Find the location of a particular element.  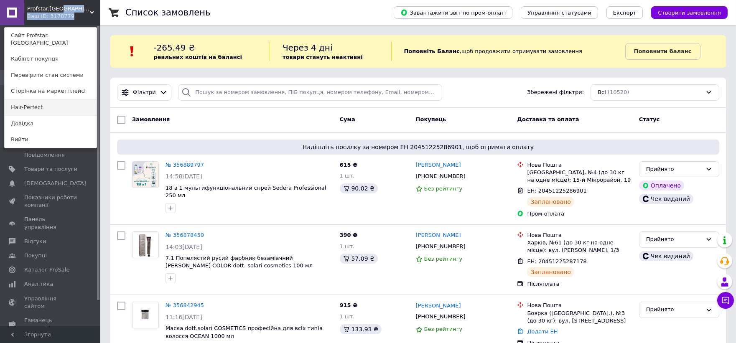

a: Кабінет покупця is located at coordinates (51, 59).